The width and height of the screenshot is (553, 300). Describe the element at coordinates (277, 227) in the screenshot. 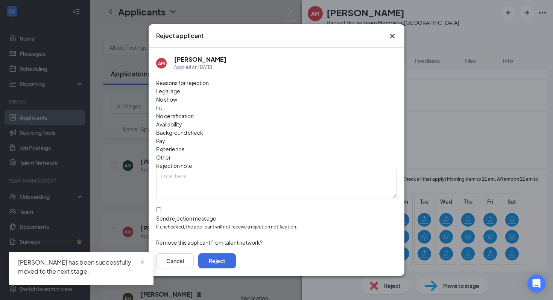

I see `span: If unchecked, the applicant will not receive a rejection notification.` at that location.